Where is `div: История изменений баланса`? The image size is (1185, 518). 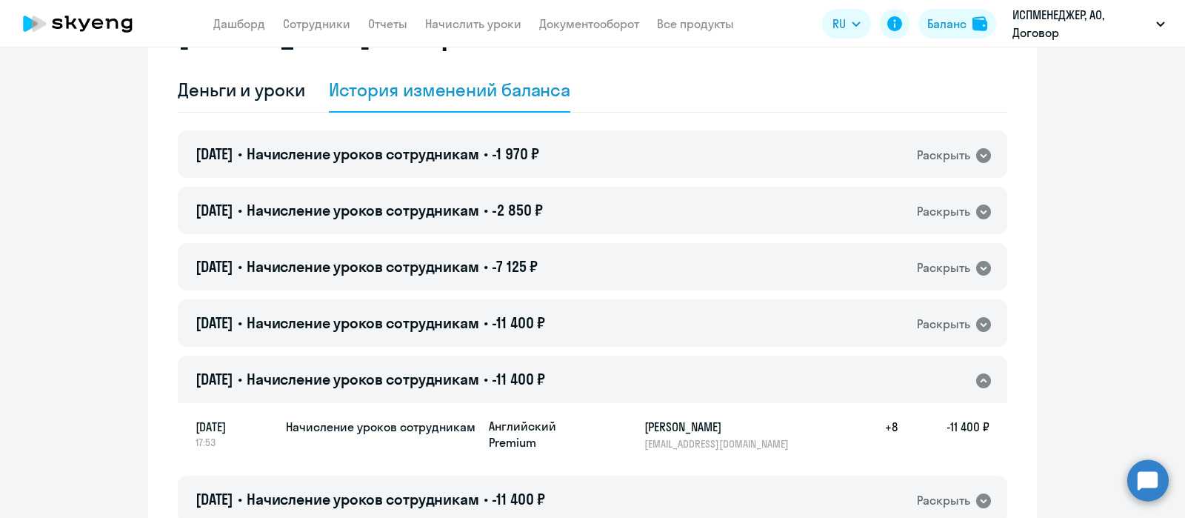 div: История изменений баланса is located at coordinates (449, 90).